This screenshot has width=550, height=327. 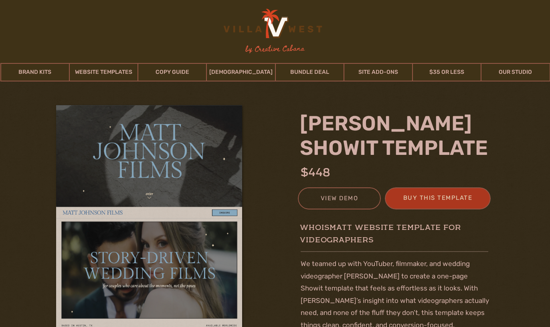 What do you see at coordinates (275, 49) in the screenshot?
I see `h3: by Creative Cabana` at bounding box center [275, 49].